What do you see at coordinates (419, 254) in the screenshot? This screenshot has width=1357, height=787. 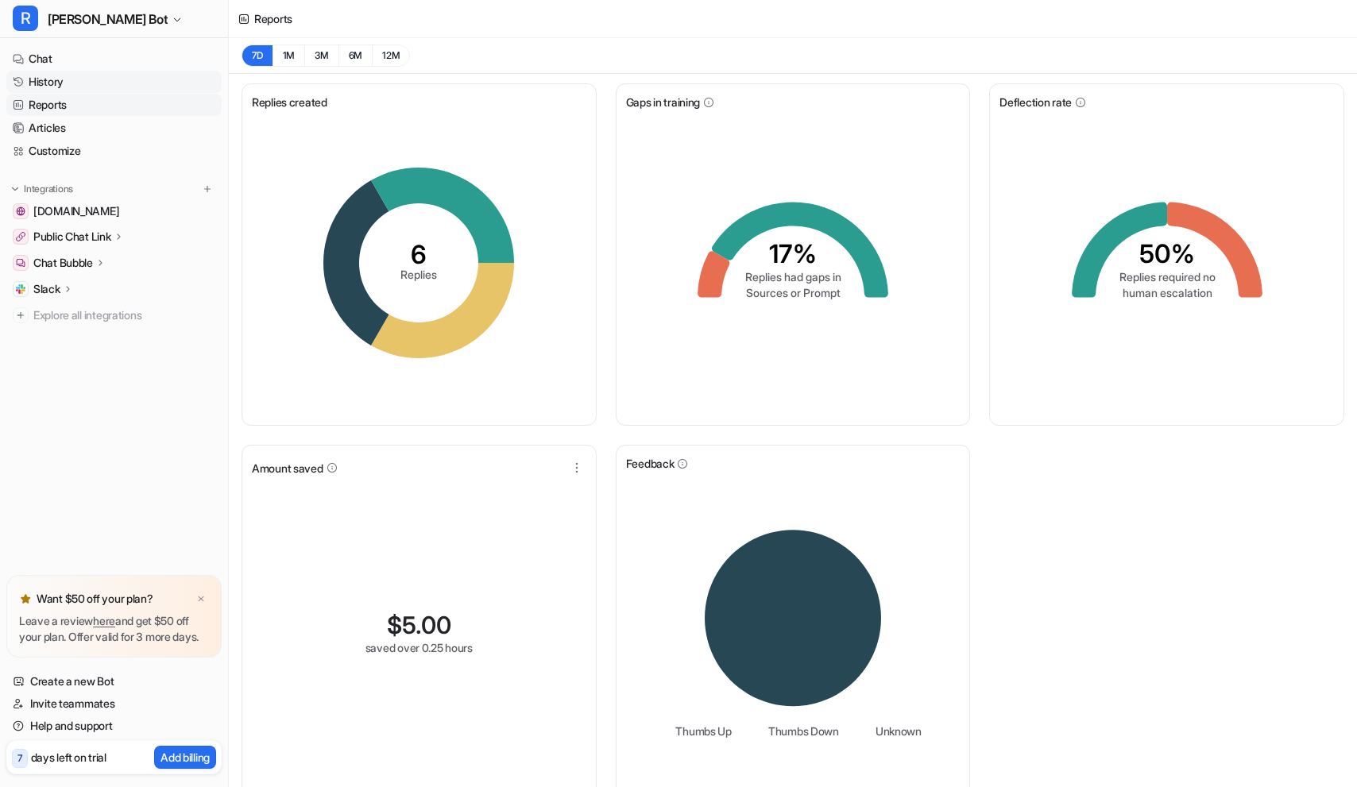 I see `tspan: 6` at bounding box center [419, 254].